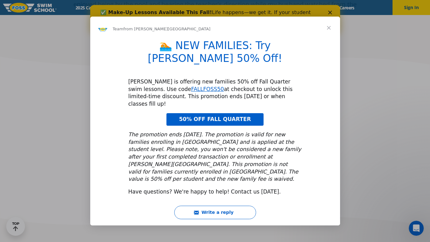 The height and width of the screenshot is (242, 430). What do you see at coordinates (120, 17) in the screenshot?
I see `div: Life happens—we get it. If your student has to miss a lesson this Fall Quarter, you can reschedul...` at bounding box center [120, 17].